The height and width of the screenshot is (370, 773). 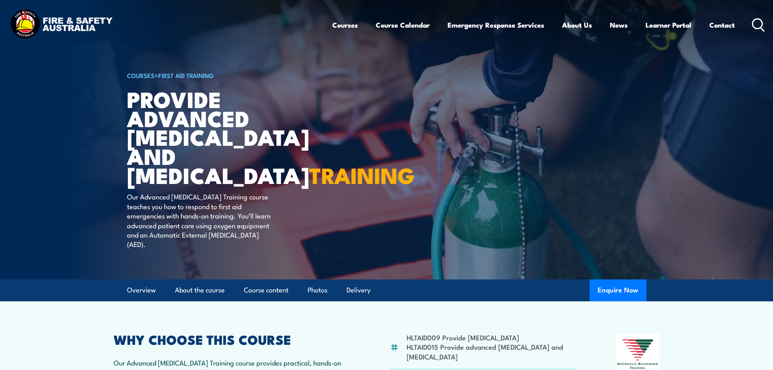 What do you see at coordinates (403, 25) in the screenshot?
I see `a: Course Calendar` at bounding box center [403, 25].